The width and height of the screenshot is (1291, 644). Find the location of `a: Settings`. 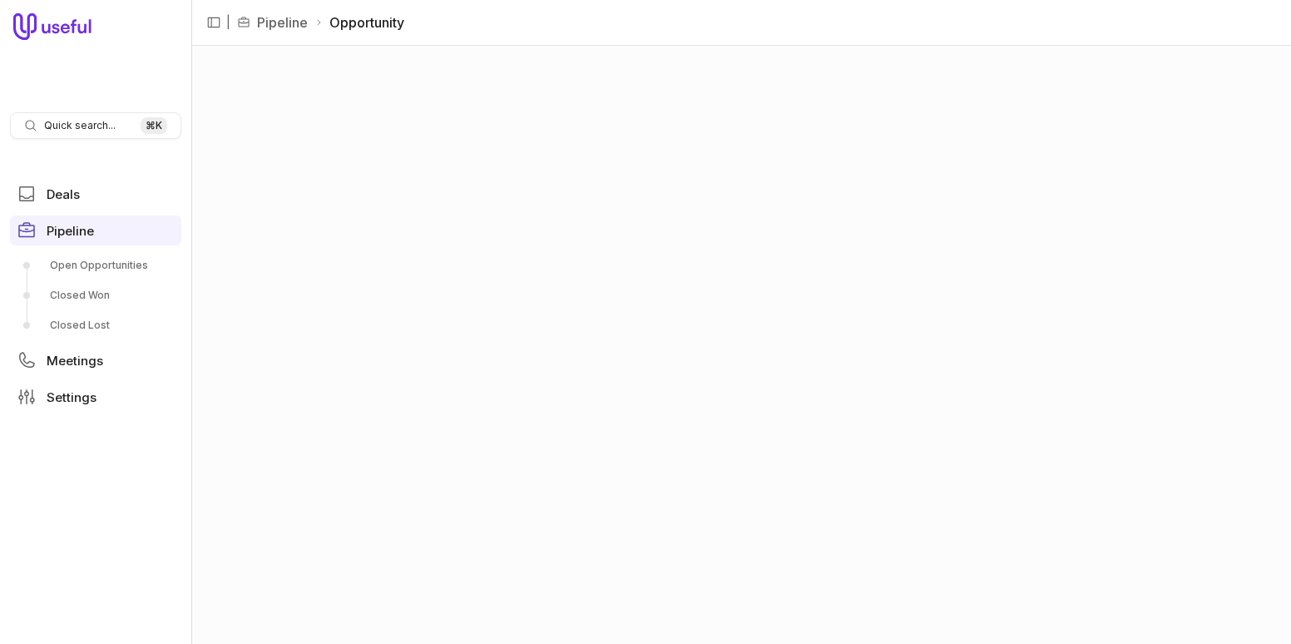

a: Settings is located at coordinates (96, 397).